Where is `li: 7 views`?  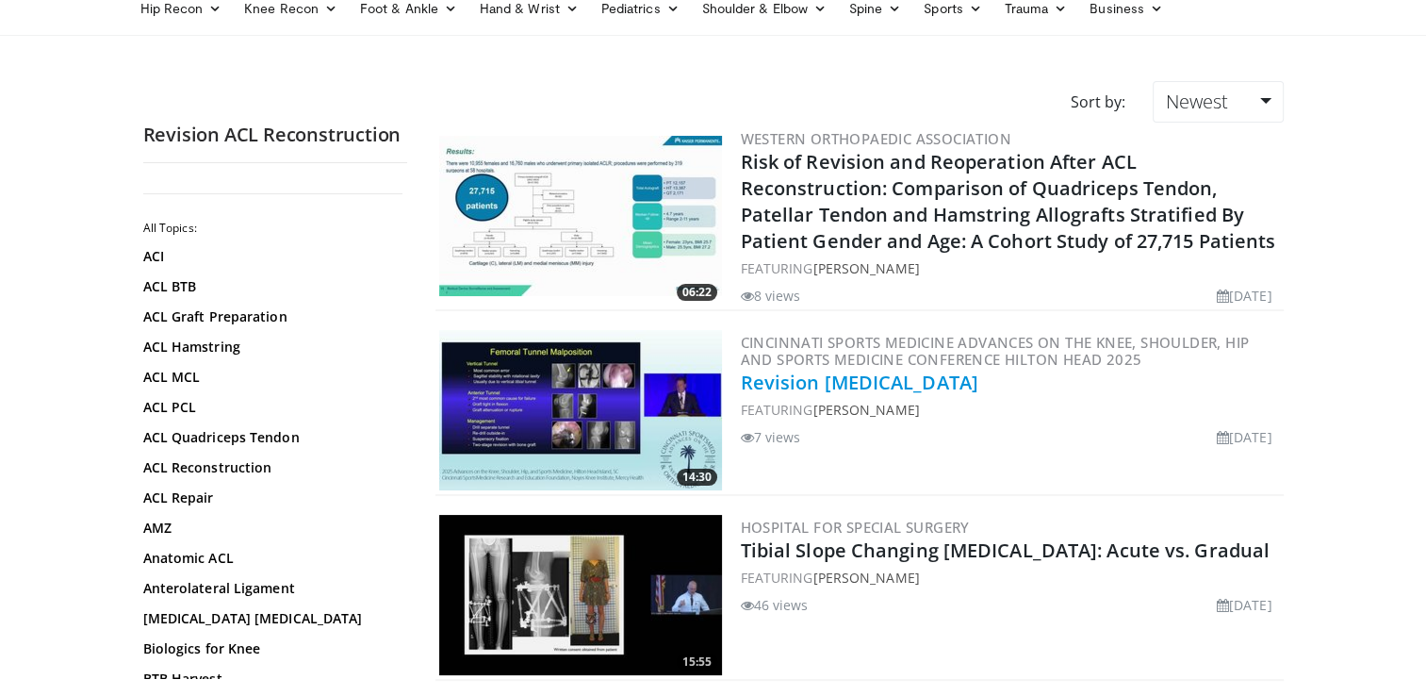 li: 7 views is located at coordinates (771, 437).